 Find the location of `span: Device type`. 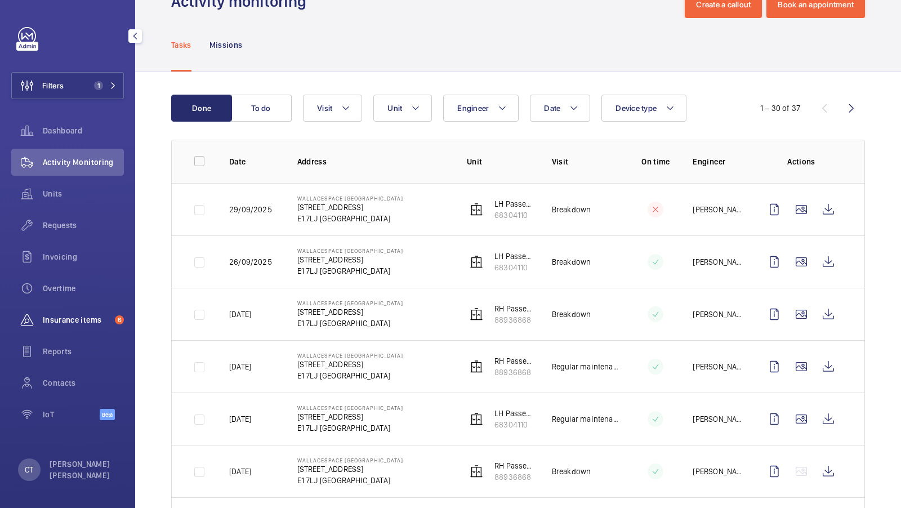

span: Device type is located at coordinates (636, 108).